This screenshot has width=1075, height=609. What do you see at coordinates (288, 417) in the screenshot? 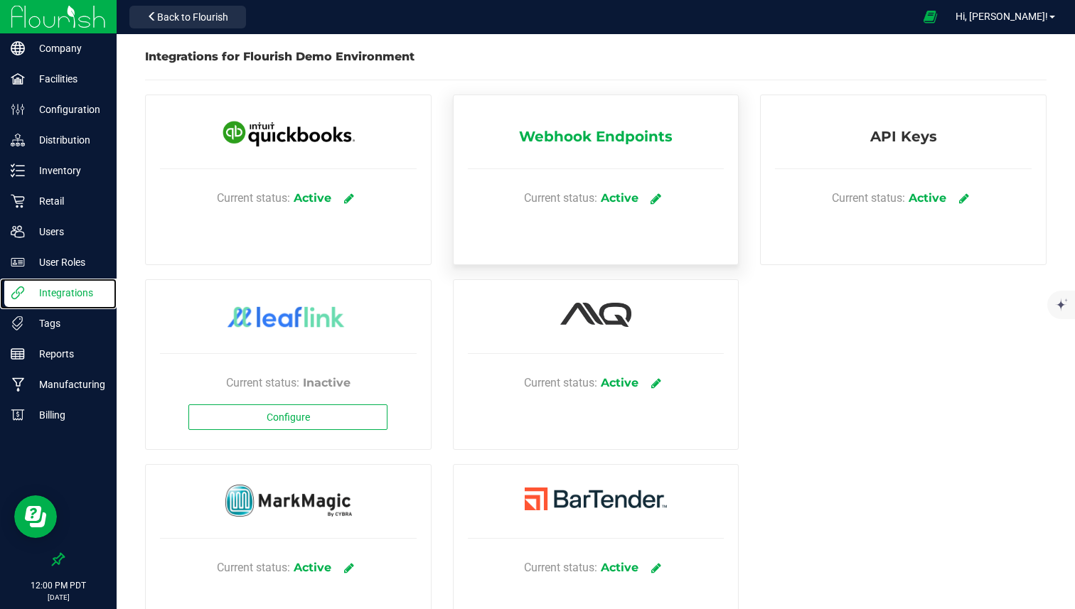
I see `button: Configure` at bounding box center [288, 417].